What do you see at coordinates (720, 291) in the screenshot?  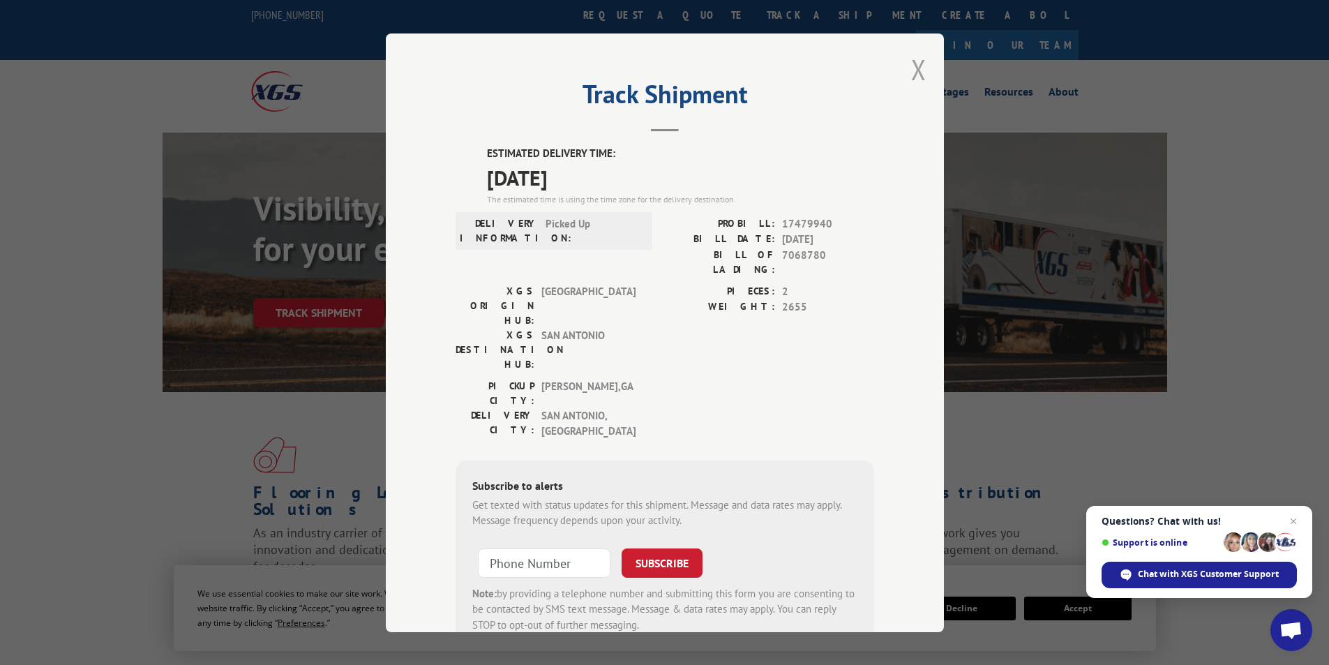 I see `label: PIECES:` at bounding box center [720, 291].